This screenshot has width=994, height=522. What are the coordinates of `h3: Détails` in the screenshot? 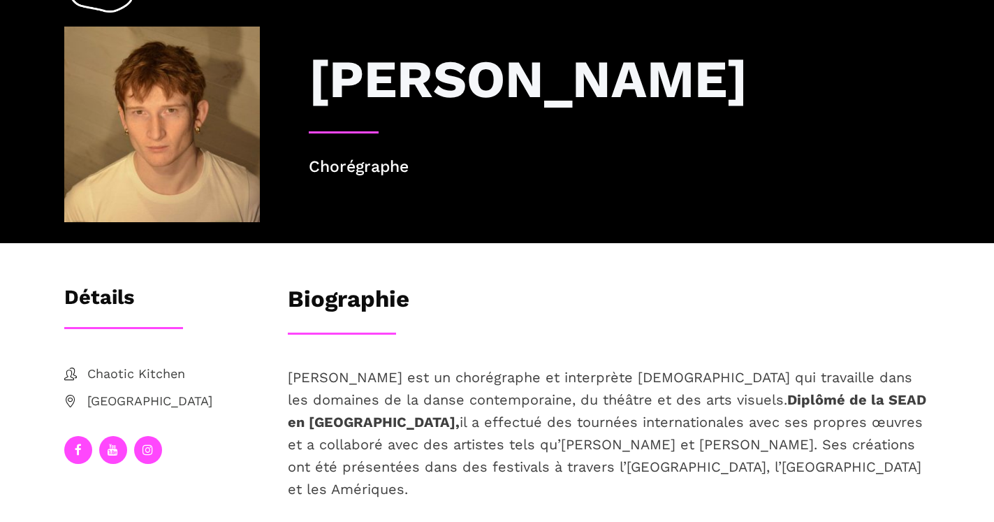 It's located at (99, 303).